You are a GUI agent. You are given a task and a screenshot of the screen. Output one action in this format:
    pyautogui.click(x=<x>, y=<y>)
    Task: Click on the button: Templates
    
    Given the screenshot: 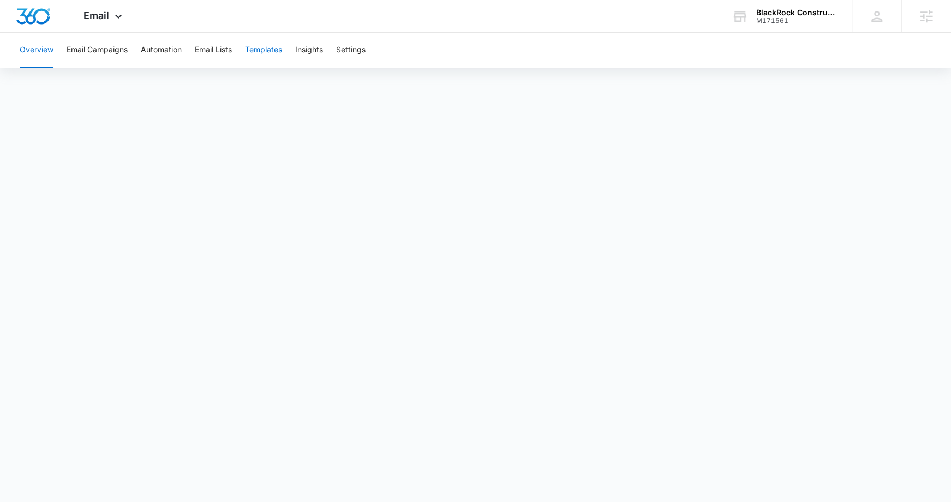 What is the action you would take?
    pyautogui.click(x=264, y=50)
    